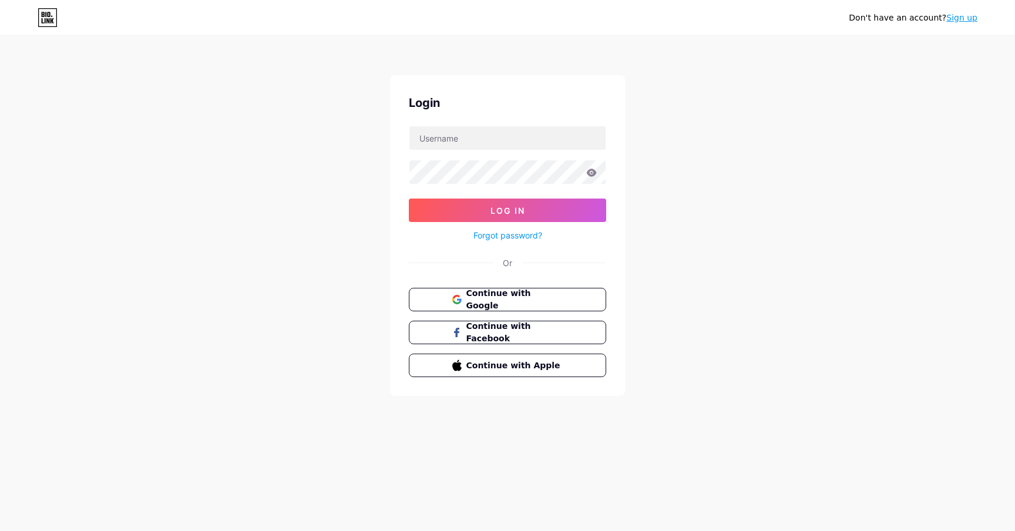 This screenshot has height=531, width=1015. What do you see at coordinates (515, 333) in the screenshot?
I see `span: Continue with Facebook` at bounding box center [515, 333].